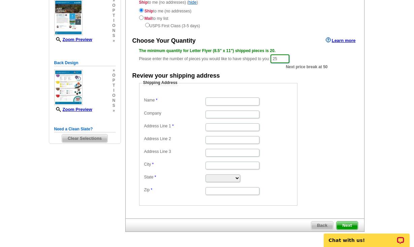 The image size is (414, 247). What do you see at coordinates (85, 129) in the screenshot?
I see `h5: Need a Clean Slate?` at bounding box center [85, 129].